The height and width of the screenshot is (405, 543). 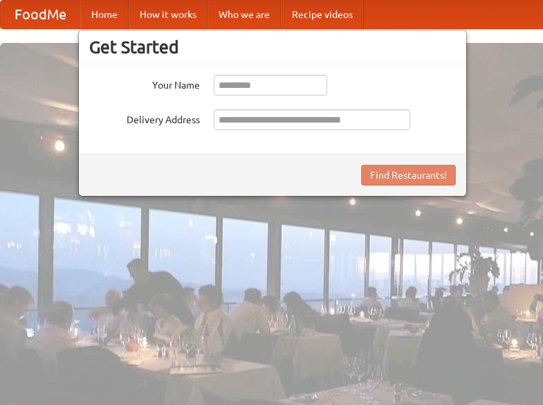 I want to click on a: Who we are, so click(x=244, y=15).